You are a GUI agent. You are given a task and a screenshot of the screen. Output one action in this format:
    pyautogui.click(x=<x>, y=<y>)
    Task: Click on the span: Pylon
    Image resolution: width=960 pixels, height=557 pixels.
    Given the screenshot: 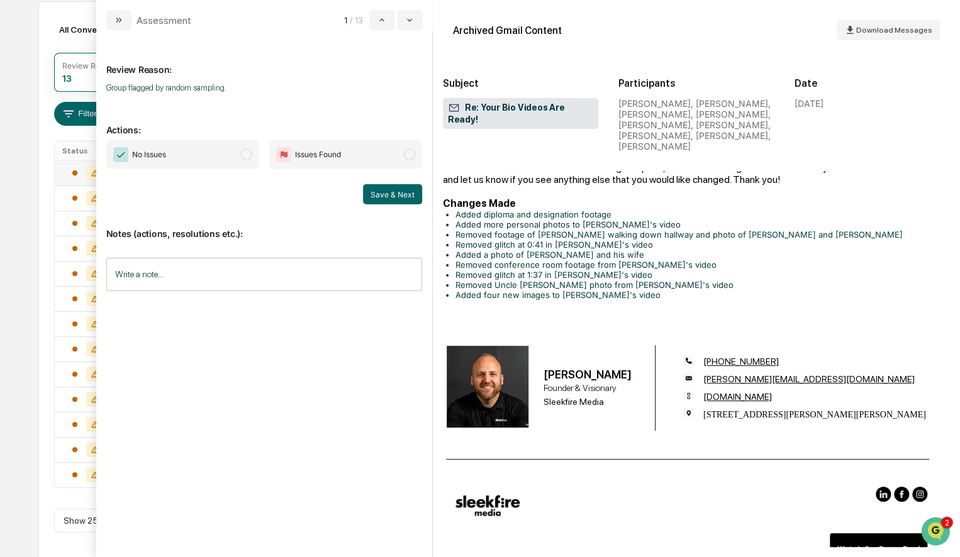 What is the action you would take?
    pyautogui.click(x=138, y=316)
    